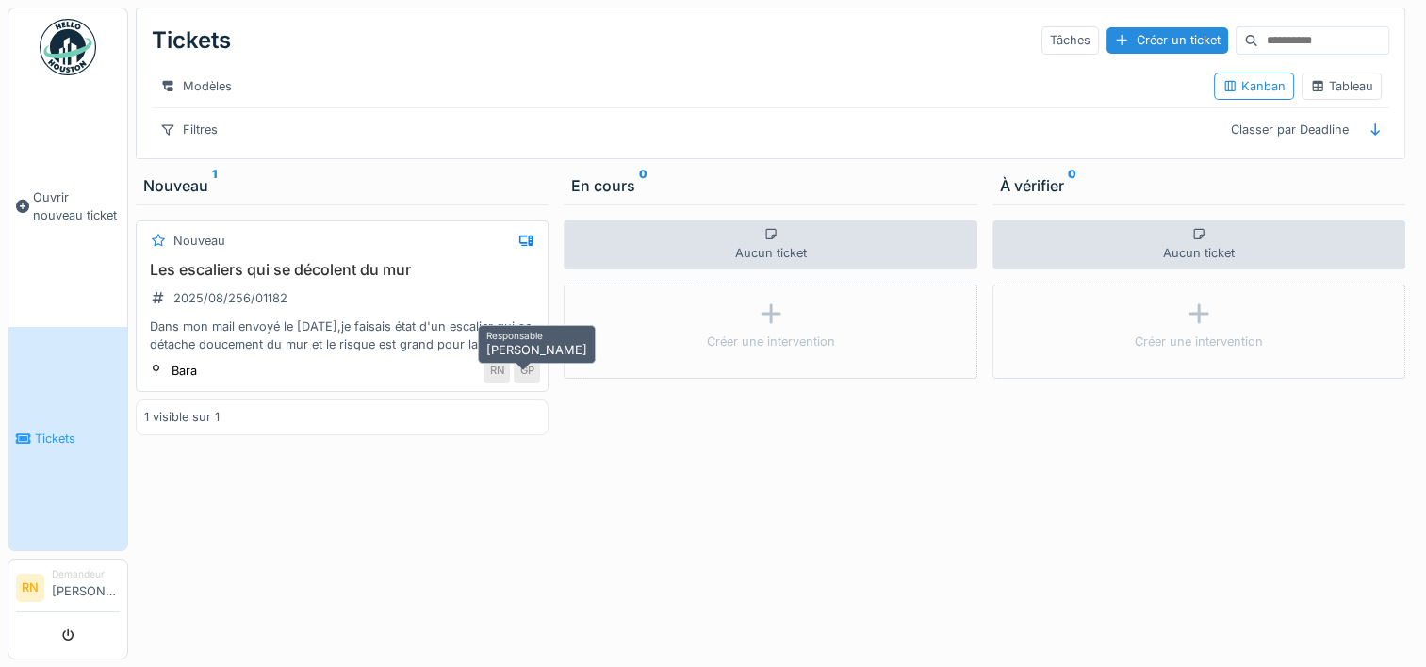 The width and height of the screenshot is (1426, 667). I want to click on div: En cours, so click(770, 186).